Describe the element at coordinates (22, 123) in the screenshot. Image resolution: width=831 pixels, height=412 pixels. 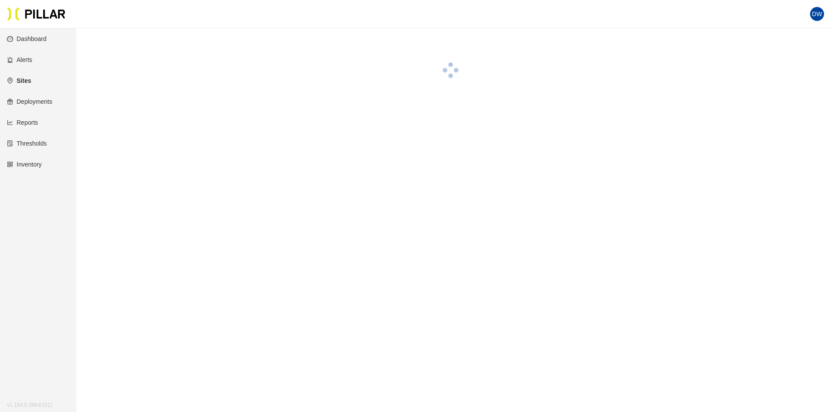
I see `a: line-chartReports` at that location.